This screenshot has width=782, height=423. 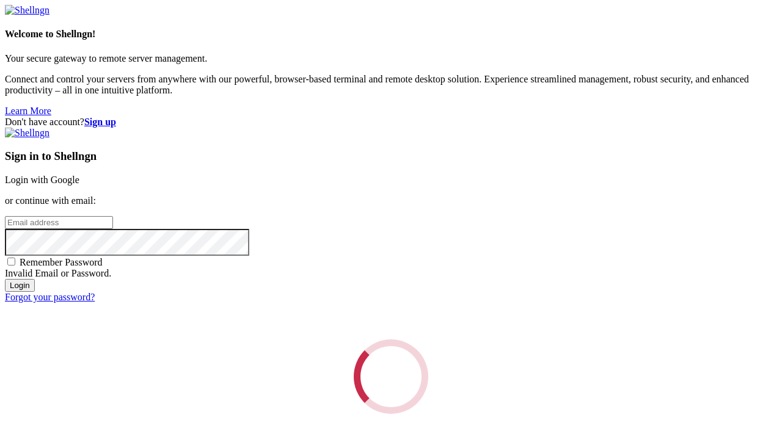 I want to click on p: Your secure gateway to remote server management., so click(x=391, y=59).